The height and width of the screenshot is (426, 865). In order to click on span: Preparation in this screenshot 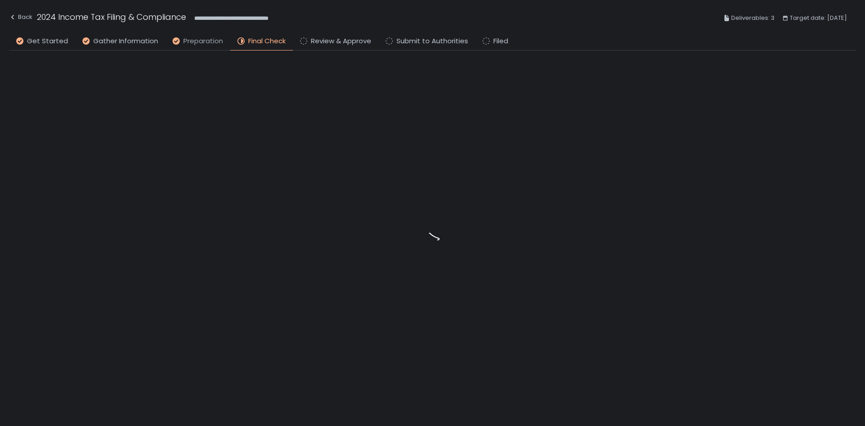, I will do `click(203, 41)`.